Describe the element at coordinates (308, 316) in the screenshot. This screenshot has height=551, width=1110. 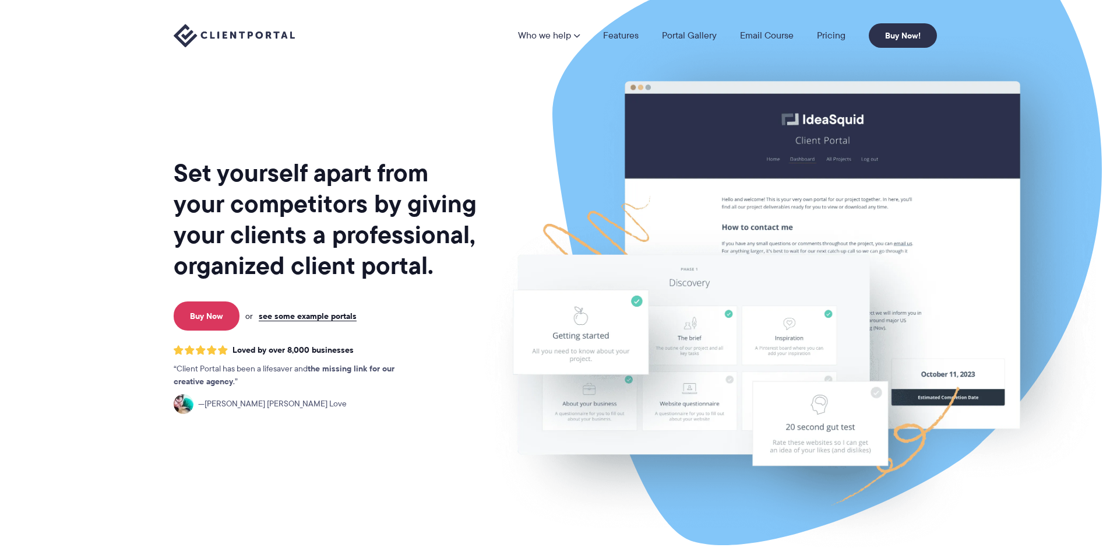
I see `a: see some example portals` at that location.